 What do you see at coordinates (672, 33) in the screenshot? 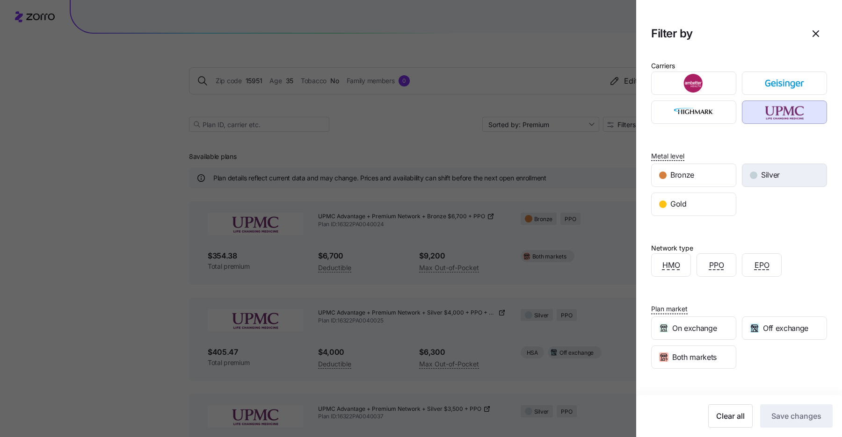
I see `h1: Filter by` at bounding box center [672, 33].